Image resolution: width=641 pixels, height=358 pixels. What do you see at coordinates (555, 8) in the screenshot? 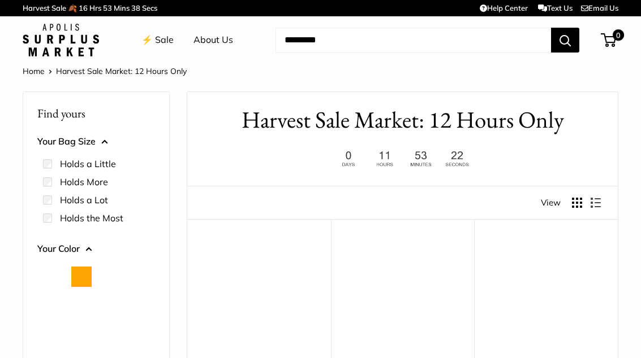
I see `a: Text Us` at bounding box center [555, 8].